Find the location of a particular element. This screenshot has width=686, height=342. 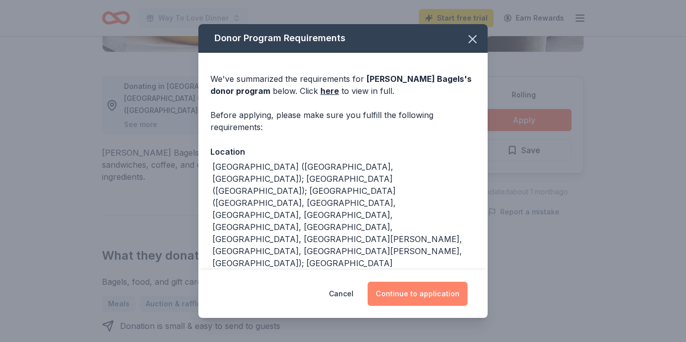

div: Before applying, please make sure you fulfill the following requirements: is located at coordinates (343, 121).